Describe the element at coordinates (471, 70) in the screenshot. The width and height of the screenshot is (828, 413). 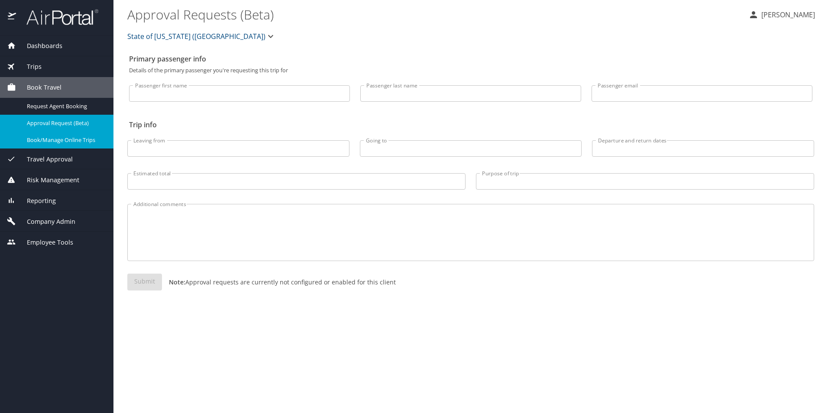
I see `p: Details of the primary passenger you're requesting this trip for` at that location.